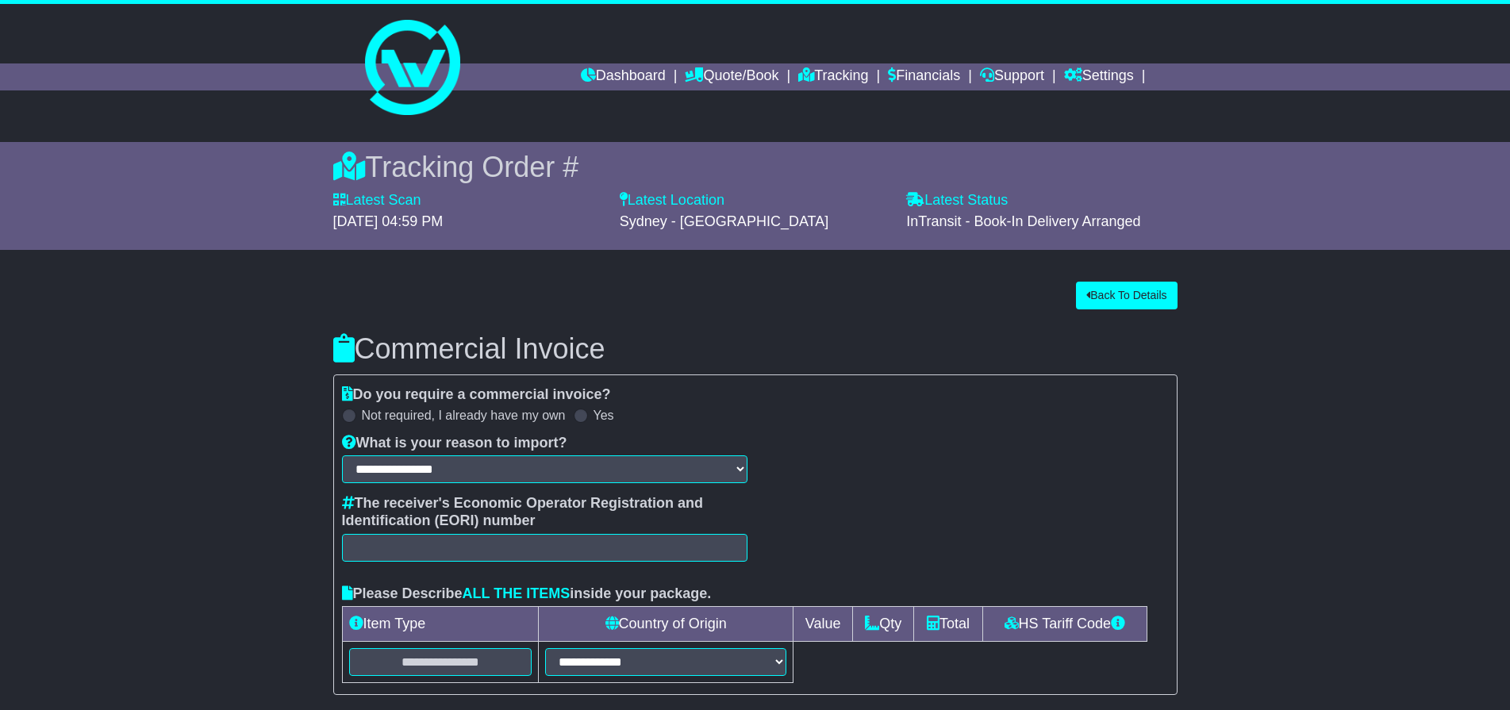 Image resolution: width=1510 pixels, height=710 pixels. Describe the element at coordinates (517, 593) in the screenshot. I see `span: ALL THE ITEMS` at that location.